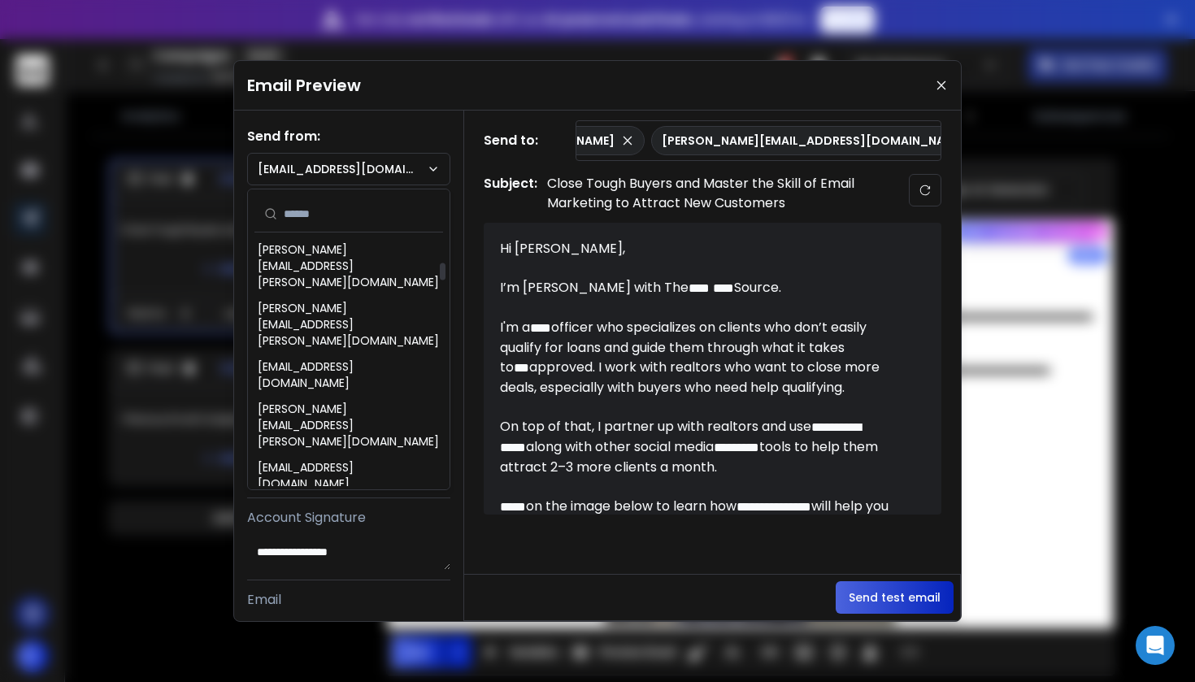 The image size is (1195, 682). Describe the element at coordinates (703, 358) in the screenshot. I see `div: I'm a officer who specializes on clients who don’t easily qualify for loans and guide them throug...` at that location.